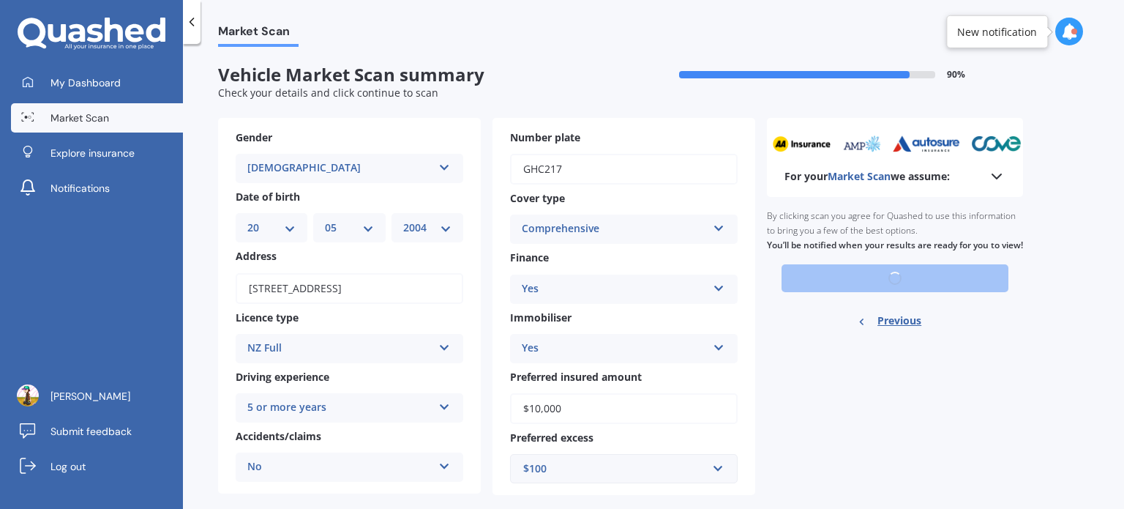  What do you see at coordinates (282, 376) in the screenshot?
I see `span: Driving experience` at bounding box center [282, 376].